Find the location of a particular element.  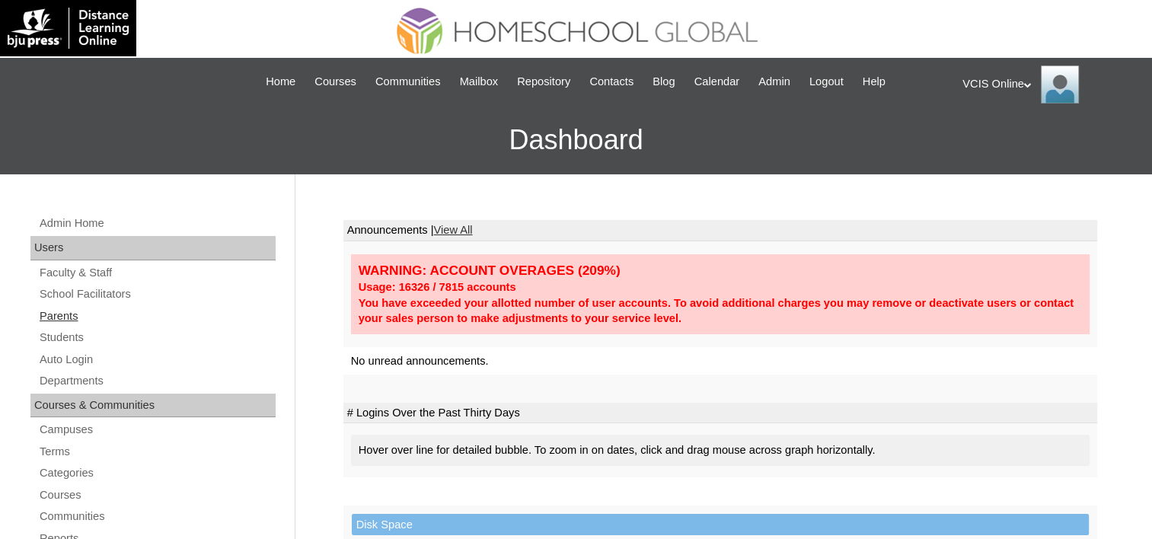

span: Repository is located at coordinates (543, 81).